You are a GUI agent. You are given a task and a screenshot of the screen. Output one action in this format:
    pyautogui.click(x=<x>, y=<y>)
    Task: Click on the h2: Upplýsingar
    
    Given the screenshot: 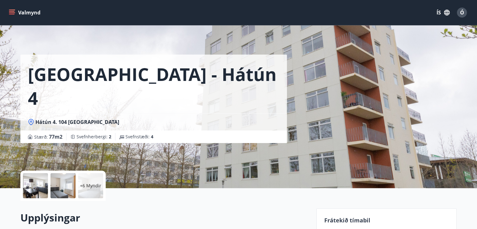 What is the action you would take?
    pyautogui.click(x=165, y=218)
    